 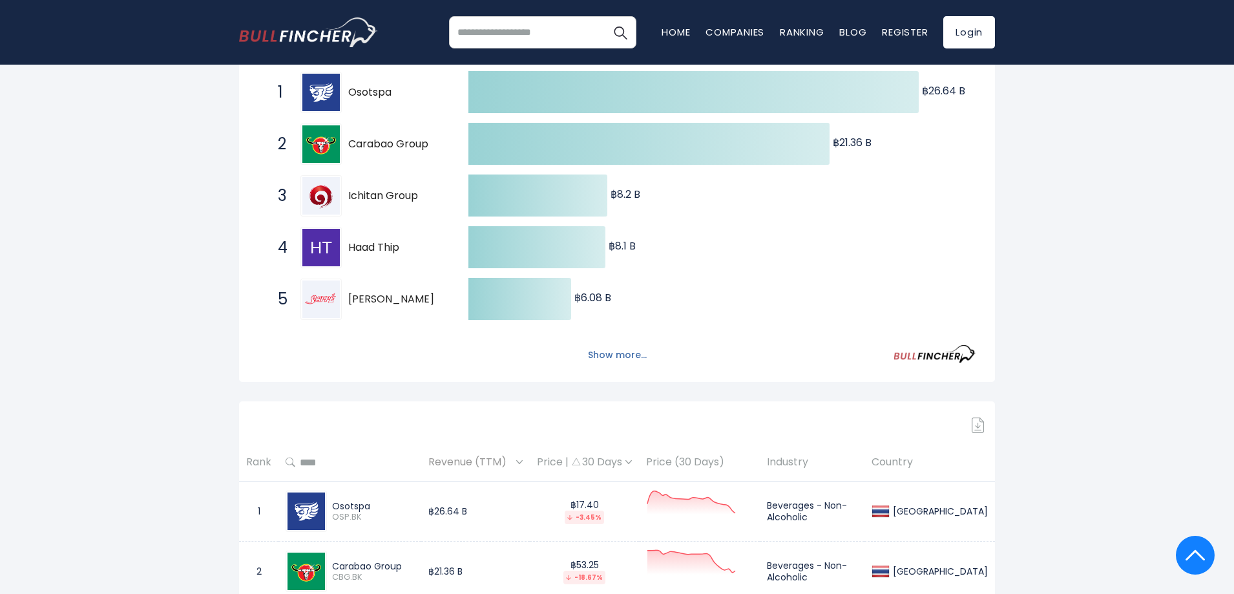 I want to click on button: Search, so click(x=620, y=32).